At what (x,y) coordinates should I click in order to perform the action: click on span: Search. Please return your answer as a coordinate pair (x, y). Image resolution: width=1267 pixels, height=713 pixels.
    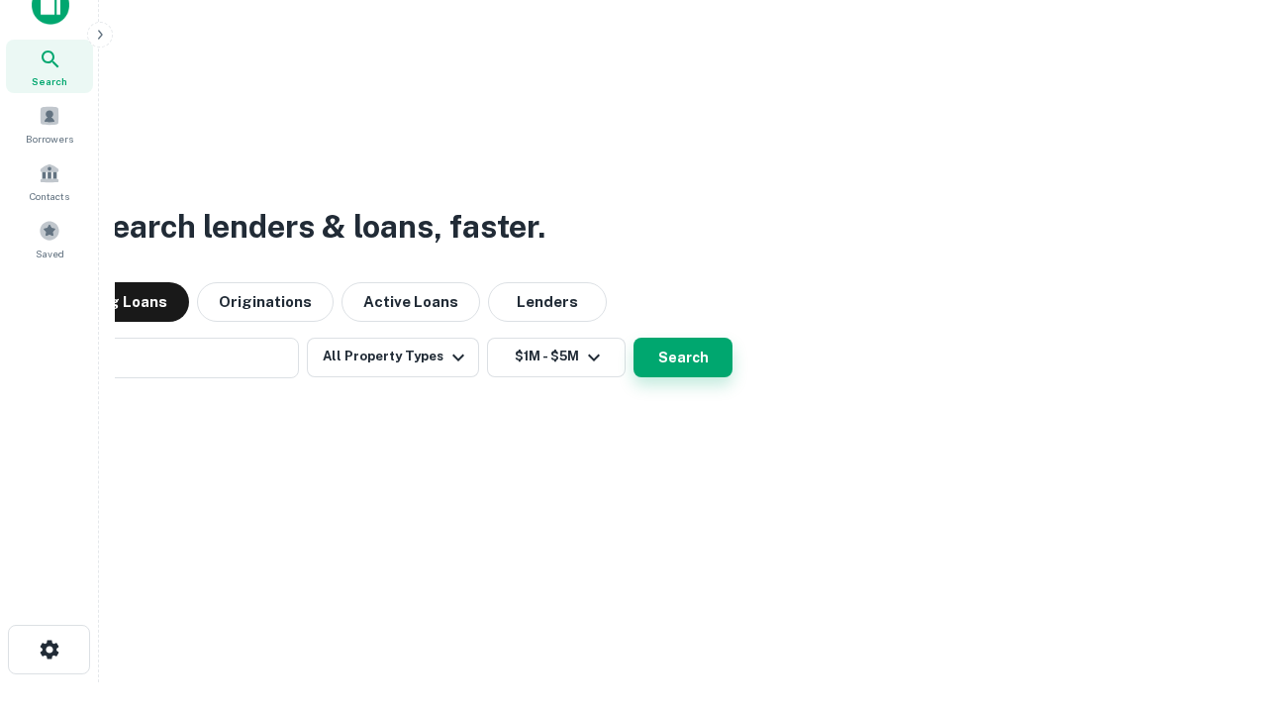
    Looking at the image, I should click on (50, 81).